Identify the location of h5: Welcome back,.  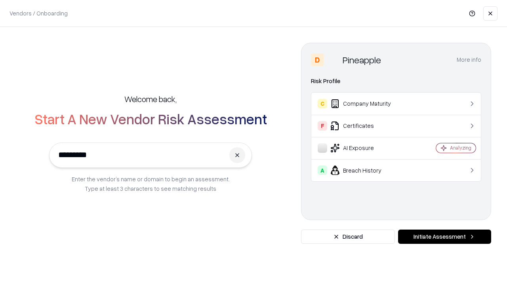
(151, 99).